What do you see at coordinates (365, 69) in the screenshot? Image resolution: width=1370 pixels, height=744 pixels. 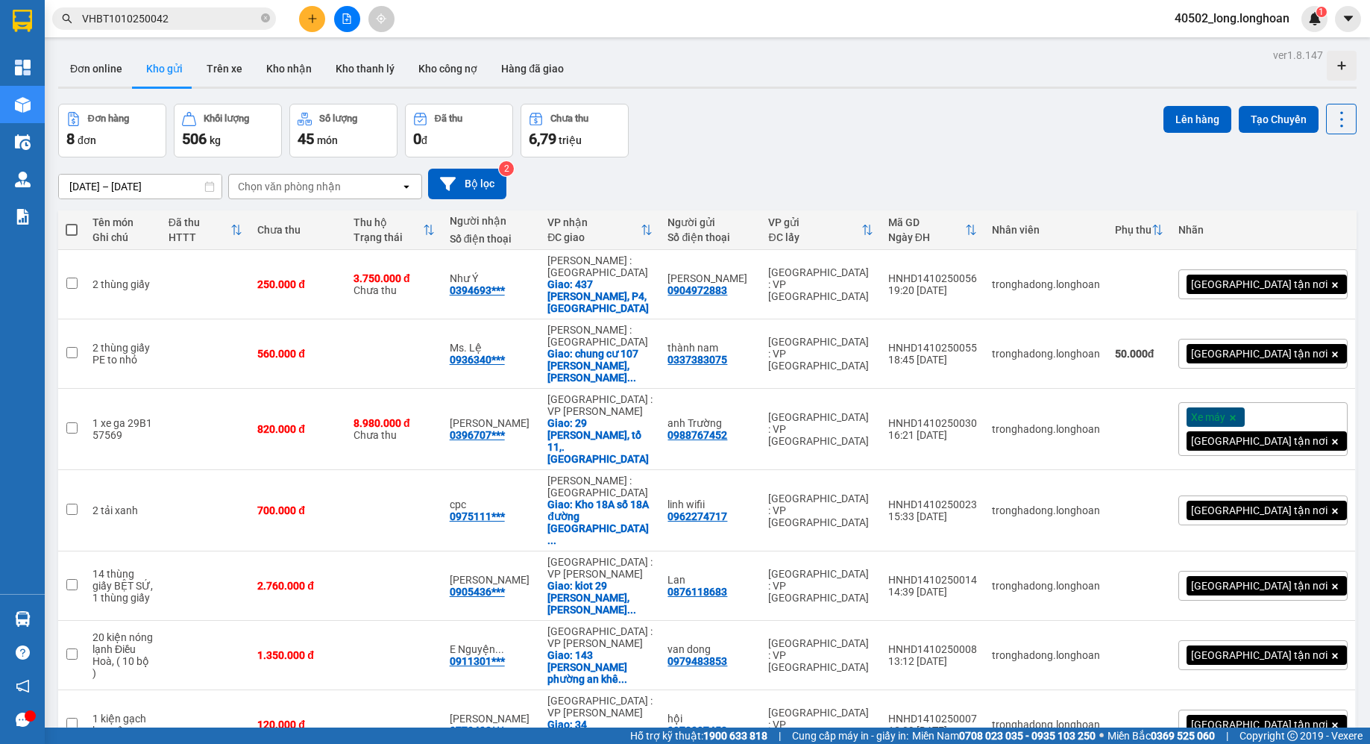 I see `button: Kho thanh lý` at bounding box center [365, 69].